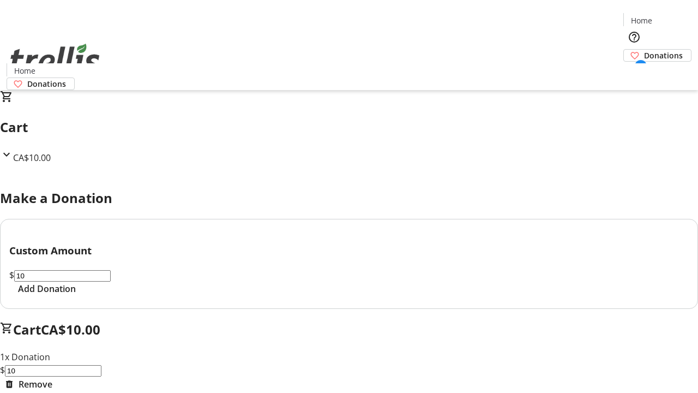 This screenshot has height=393, width=698. I want to click on h3: Custom Amount, so click(349, 250).